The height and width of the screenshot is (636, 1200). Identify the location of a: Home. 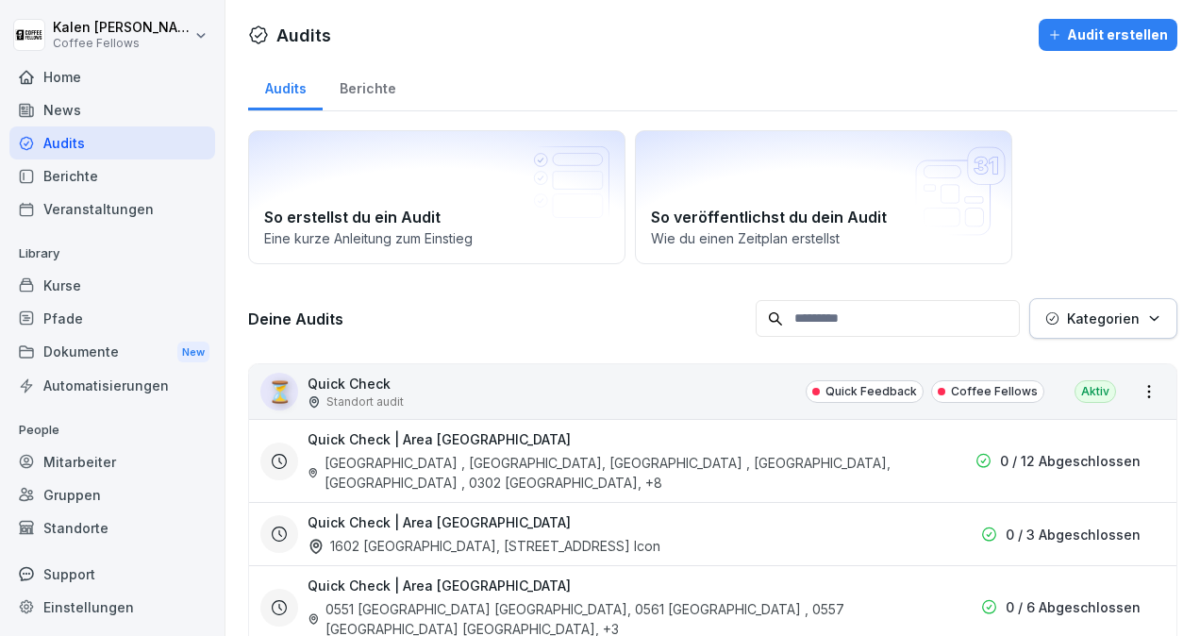
(112, 76).